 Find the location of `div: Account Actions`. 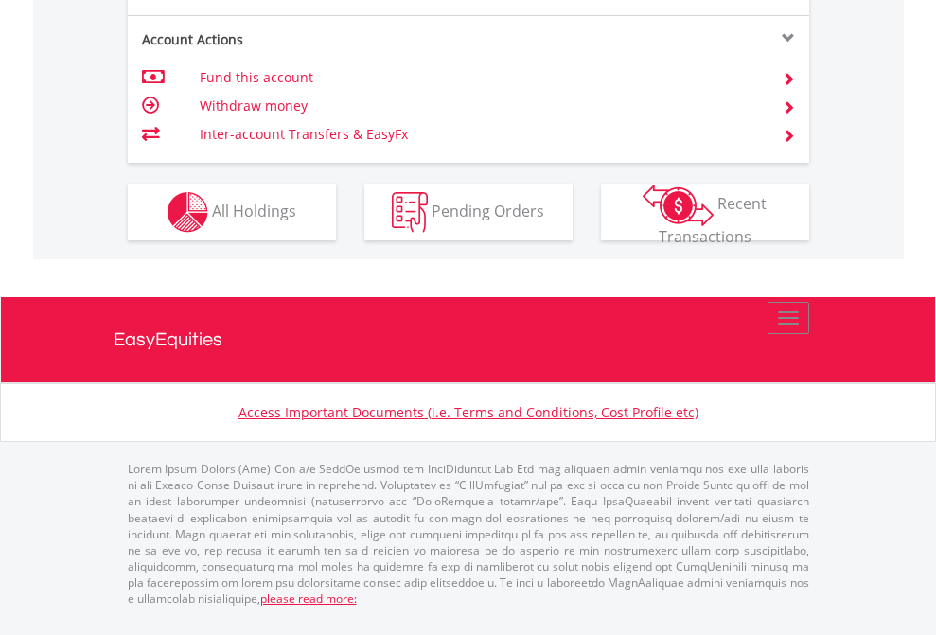

div: Account Actions is located at coordinates (298, 40).